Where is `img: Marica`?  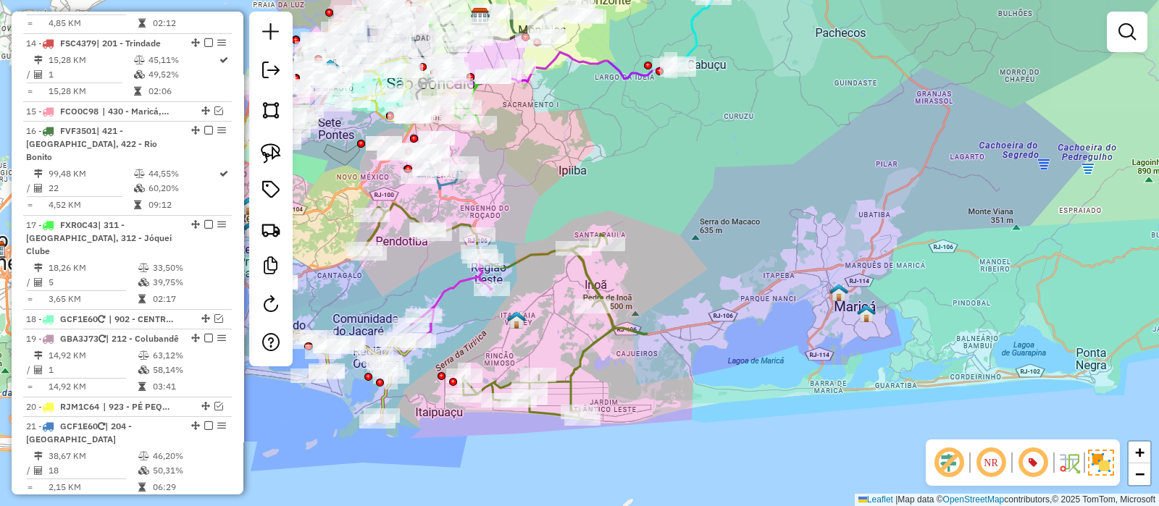
img: Marica is located at coordinates (839, 293).